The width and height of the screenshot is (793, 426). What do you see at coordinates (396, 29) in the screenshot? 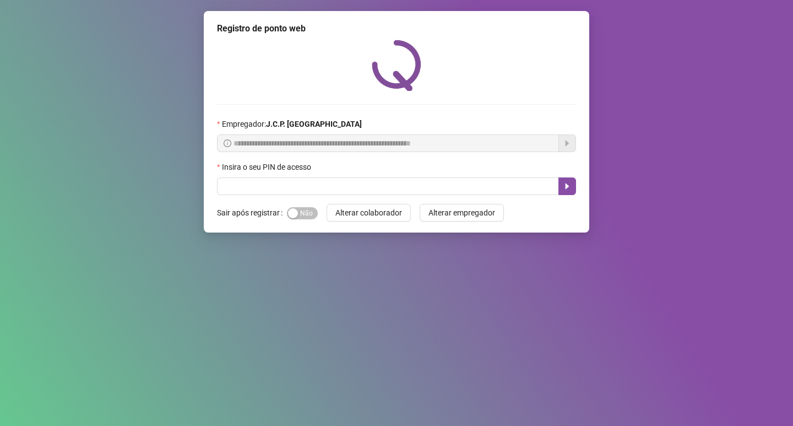
I see `div: Registro de ponto web` at bounding box center [396, 29].